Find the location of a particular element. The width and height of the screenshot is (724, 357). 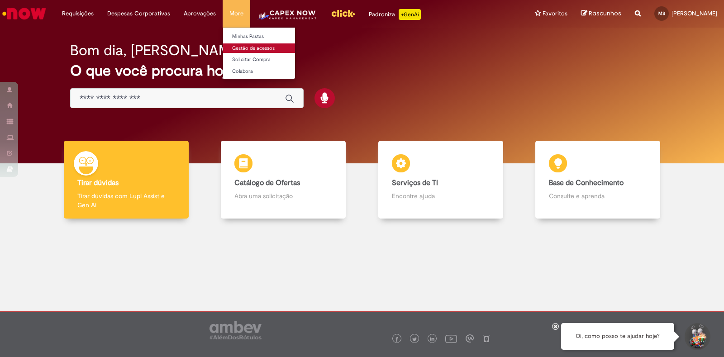

button: Iniciar Conversa de Suporte is located at coordinates (697, 337).